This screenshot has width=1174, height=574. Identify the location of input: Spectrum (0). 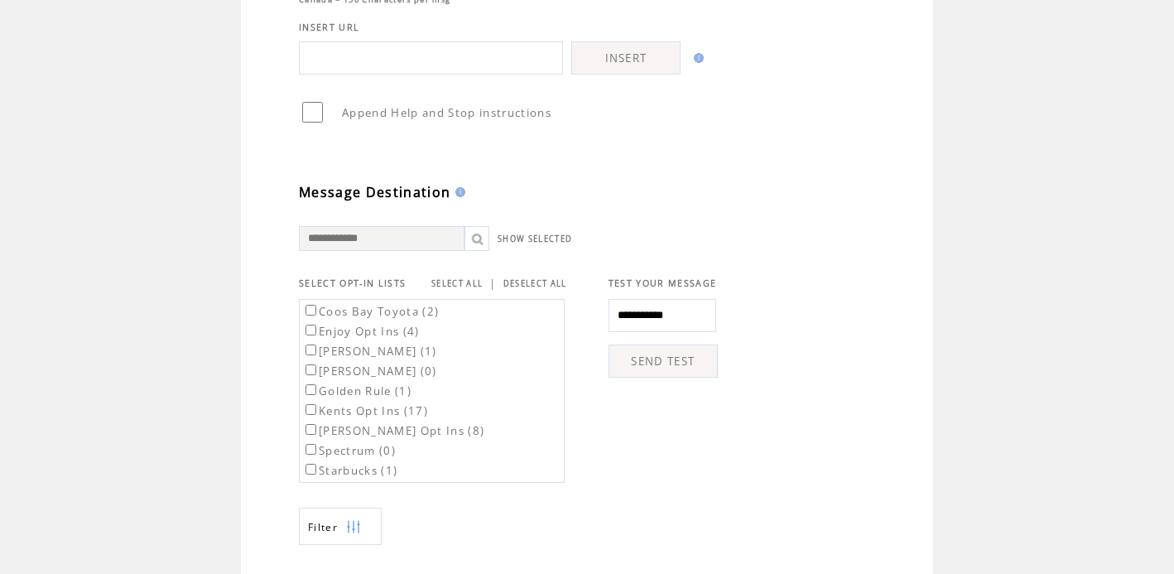
(310, 449).